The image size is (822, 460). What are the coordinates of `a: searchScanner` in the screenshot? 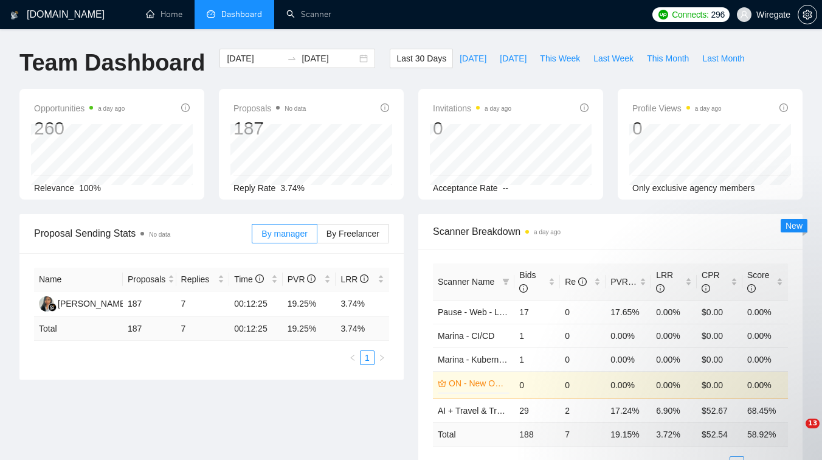 It's located at (309, 14).